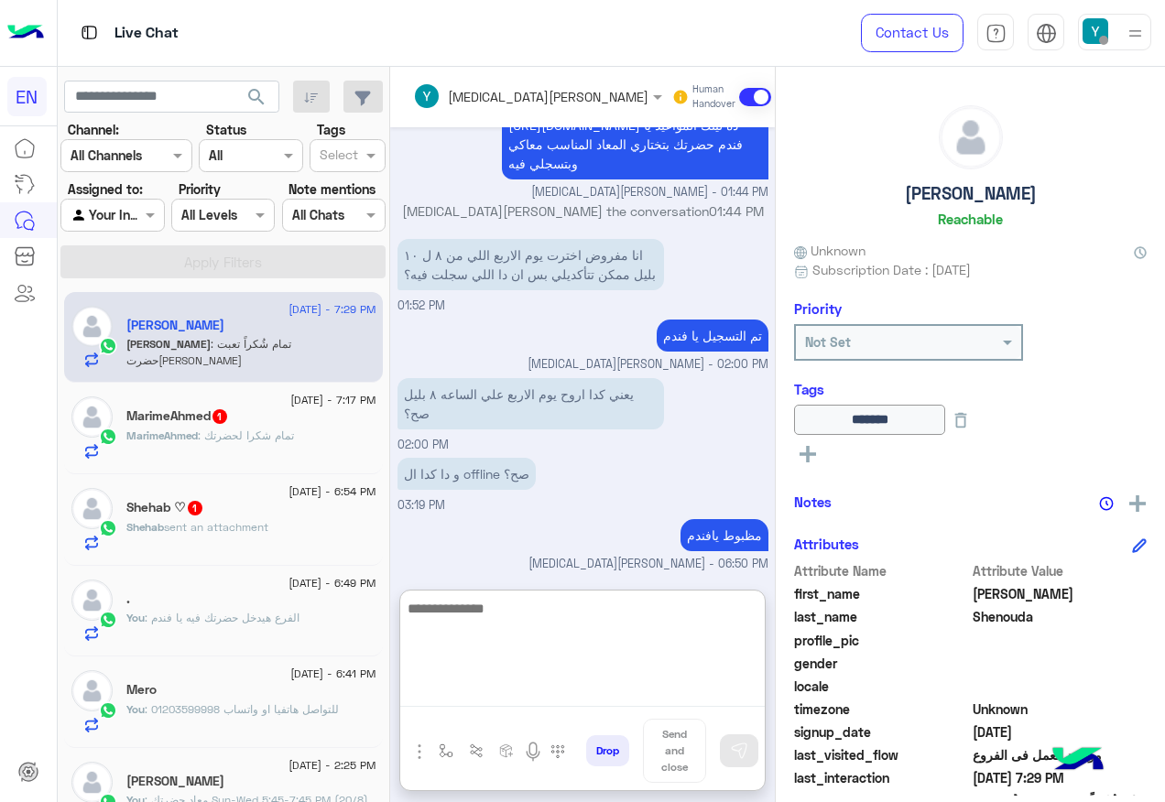  Describe the element at coordinates (1059, 732) in the screenshot. I see `span: 2025-08-09T16:30:29.014Z` at that location.